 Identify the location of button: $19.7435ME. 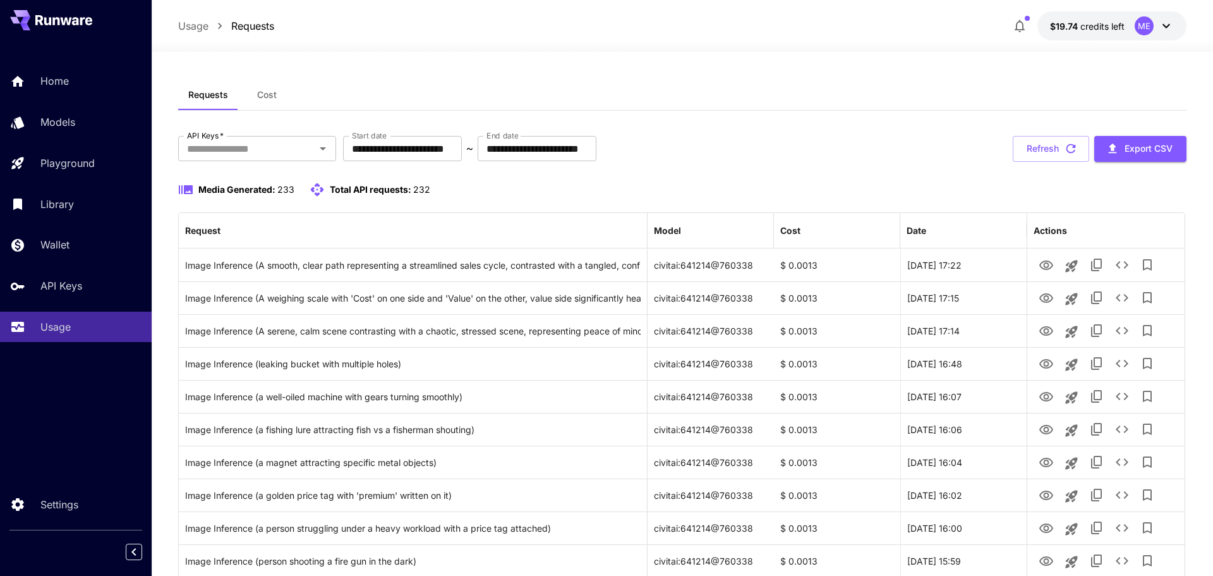
(1112, 26).